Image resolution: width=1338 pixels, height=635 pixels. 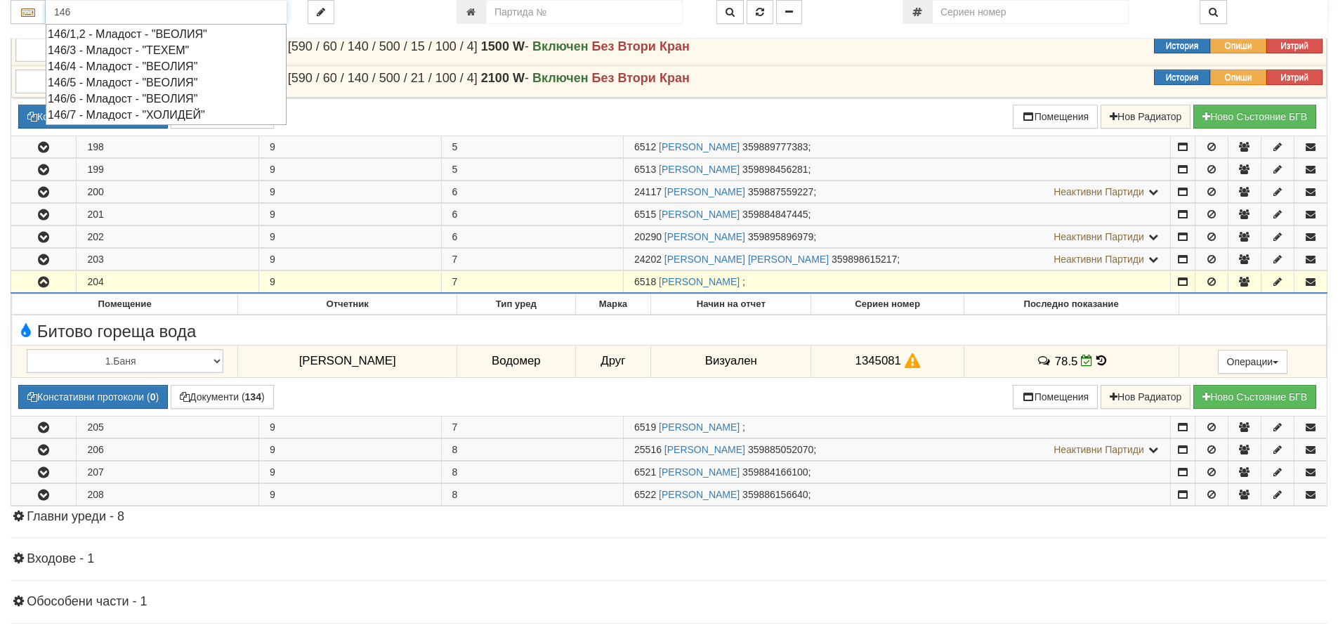 I want to click on span: 359889777383, so click(x=775, y=147).